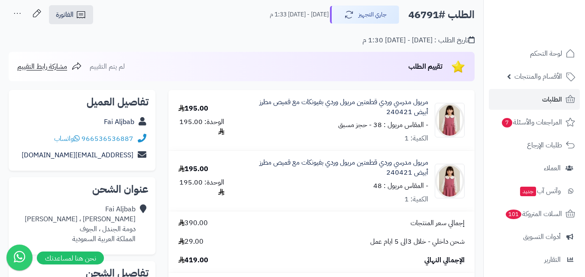 Image resolution: width=585 pixels, height=277 pixels. Describe the element at coordinates (534, 145) in the screenshot. I see `a: طلبات الإرجاع` at that location.